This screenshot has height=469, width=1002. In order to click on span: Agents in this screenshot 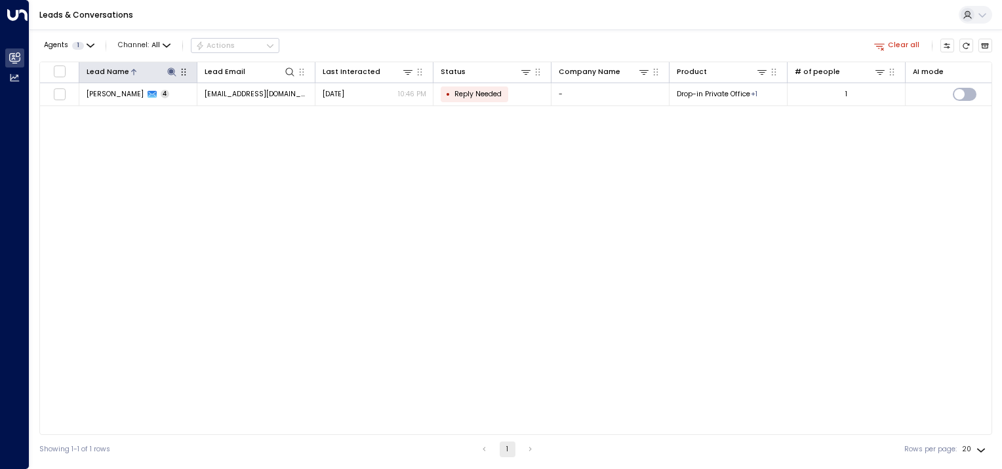, I will do `click(56, 45)`.